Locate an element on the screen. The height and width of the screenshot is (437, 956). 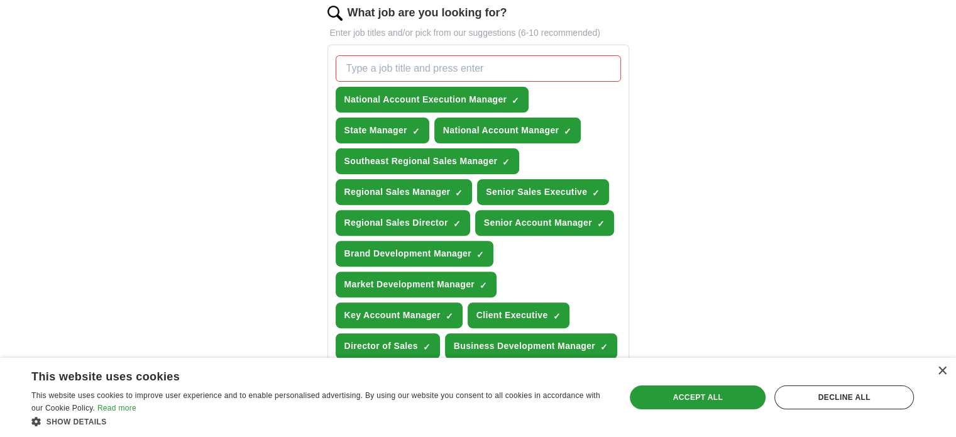
button: Director of Sales✓ is located at coordinates (388, 346).